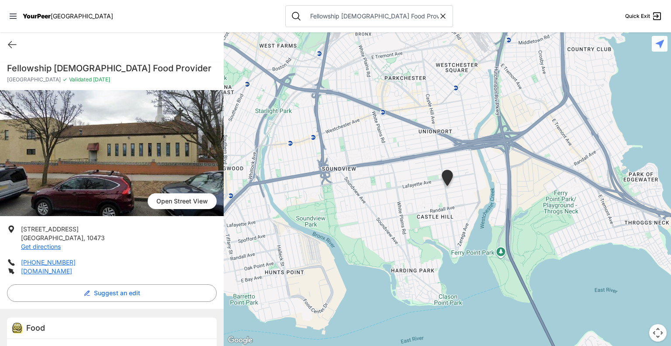 Image resolution: width=671 pixels, height=346 pixels. Describe the element at coordinates (37, 16) in the screenshot. I see `span: YourPeer` at that location.